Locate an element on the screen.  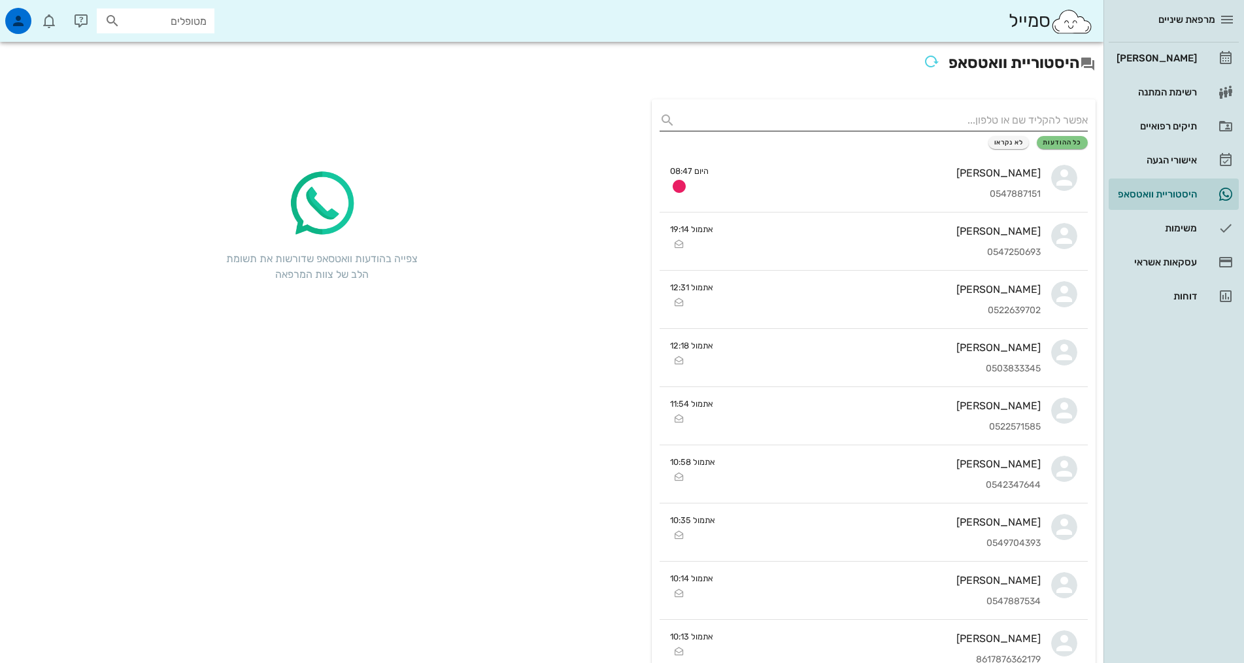
small: אתמול 10:13 is located at coordinates (692, 636).